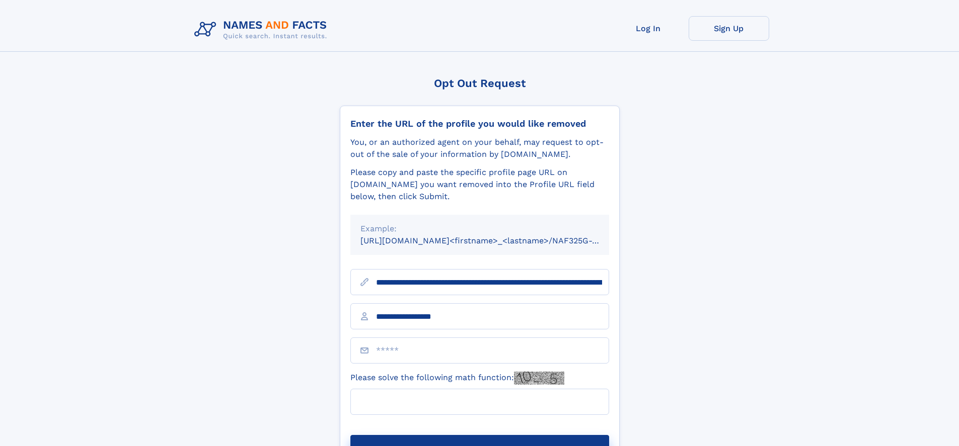 The height and width of the screenshot is (446, 959). I want to click on a: Sign Up, so click(729, 28).